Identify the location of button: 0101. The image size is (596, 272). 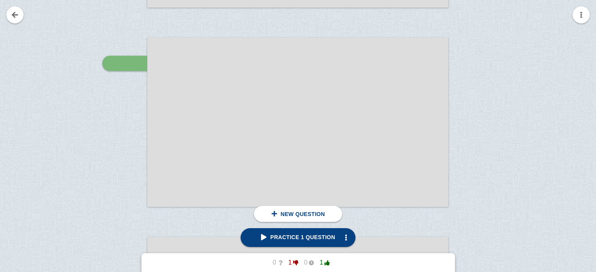
(298, 263).